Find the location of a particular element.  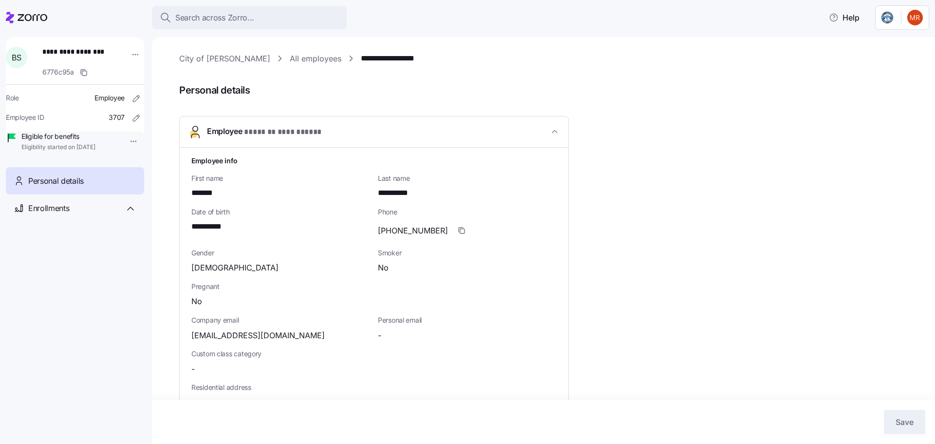

button: Search across Zorro... is located at coordinates (249, 18).